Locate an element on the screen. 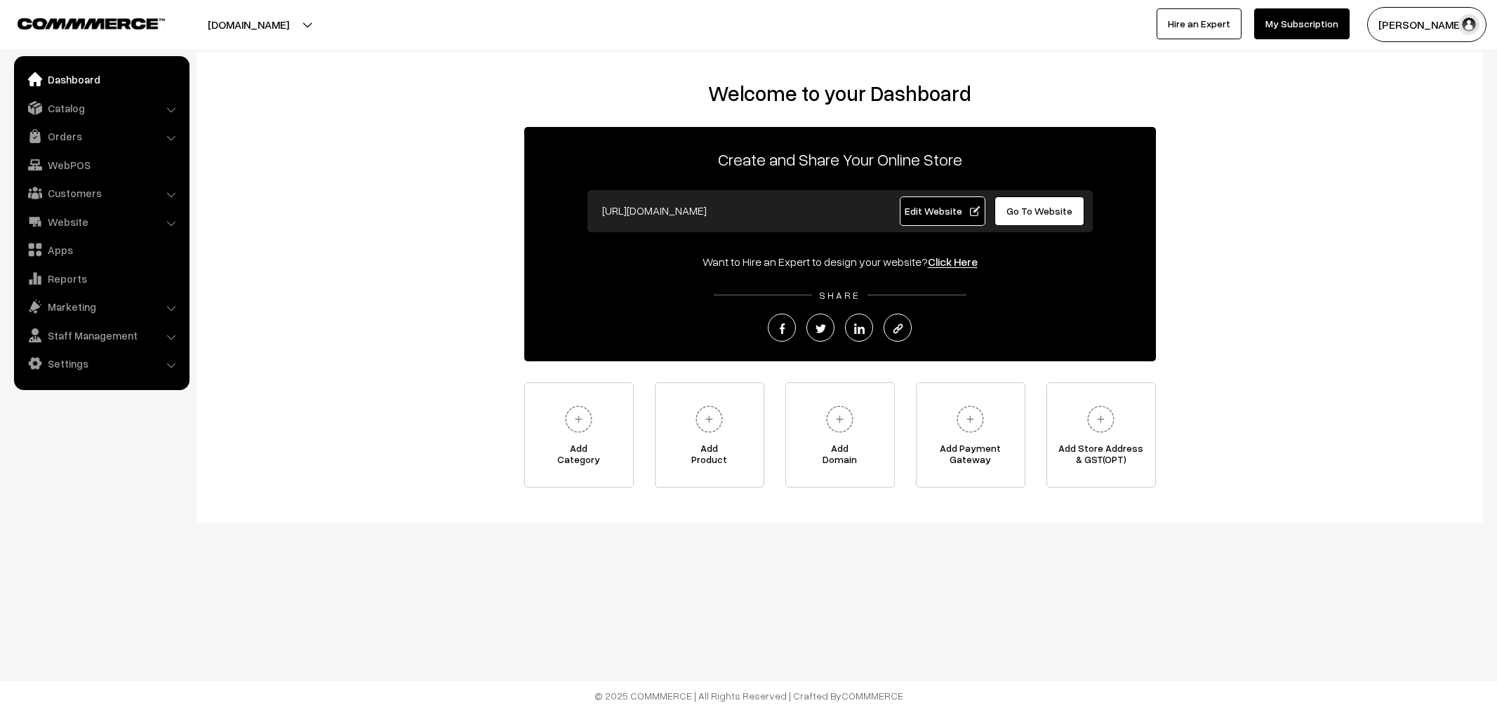 The height and width of the screenshot is (710, 1497). a: Marketing is located at coordinates (101, 307).